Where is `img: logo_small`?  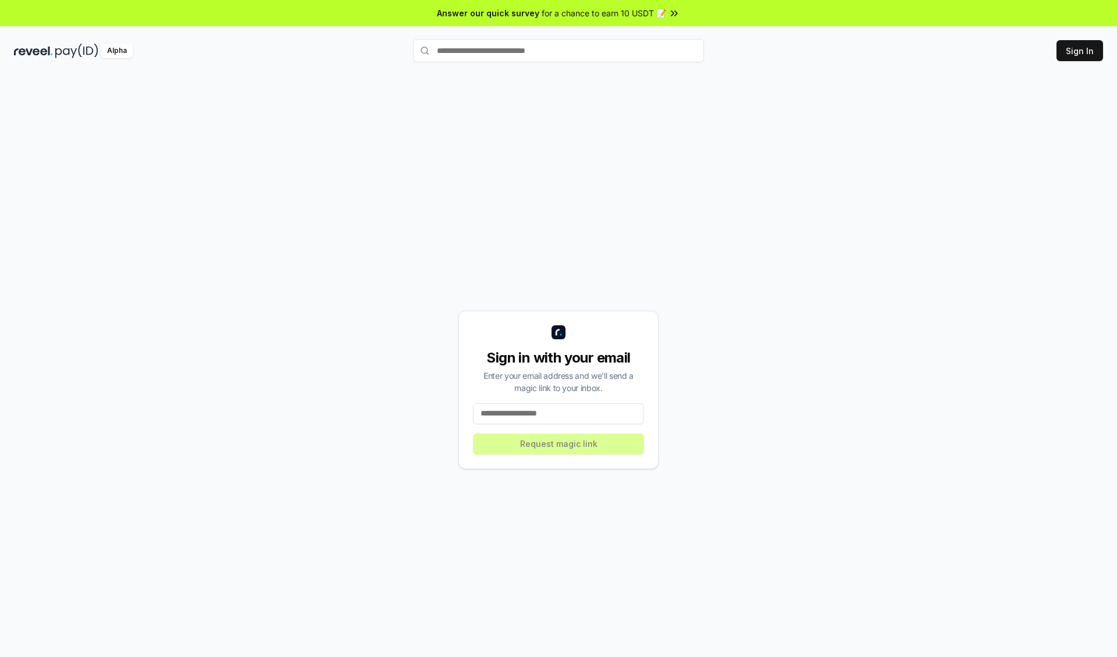 img: logo_small is located at coordinates (558, 332).